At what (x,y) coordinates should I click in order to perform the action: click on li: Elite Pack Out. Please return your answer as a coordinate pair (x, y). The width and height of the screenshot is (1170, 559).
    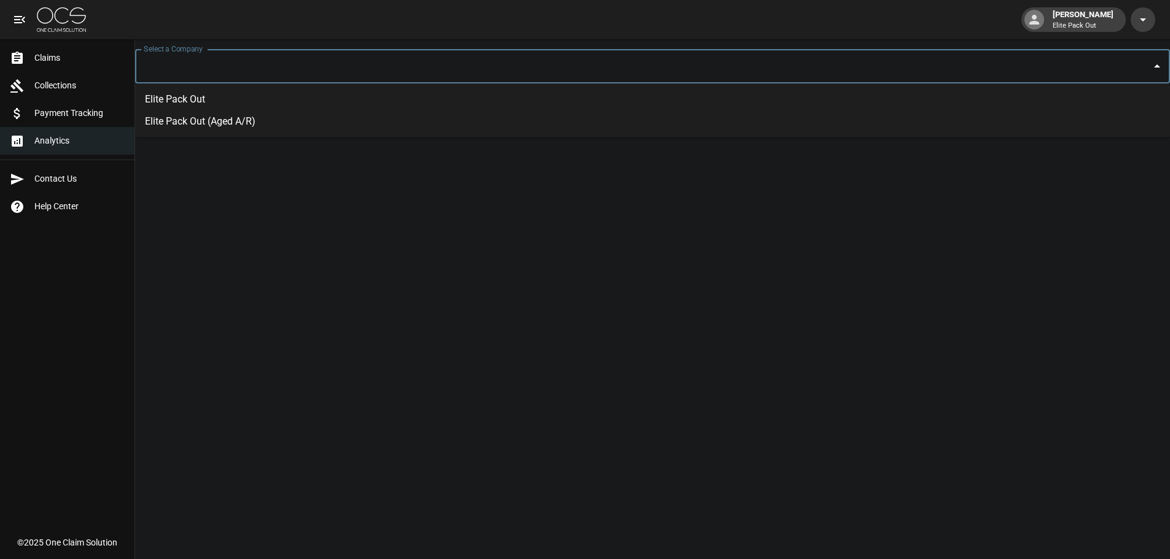
    Looking at the image, I should click on (652, 99).